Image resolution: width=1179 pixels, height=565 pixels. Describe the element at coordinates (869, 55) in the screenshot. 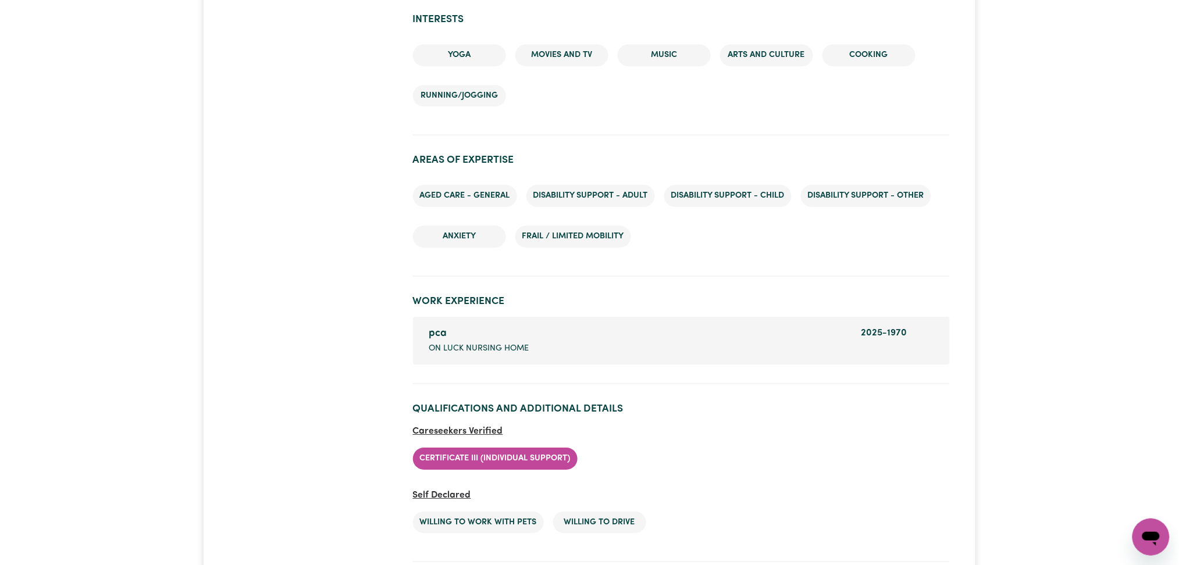

I see `li: Cooking` at that location.